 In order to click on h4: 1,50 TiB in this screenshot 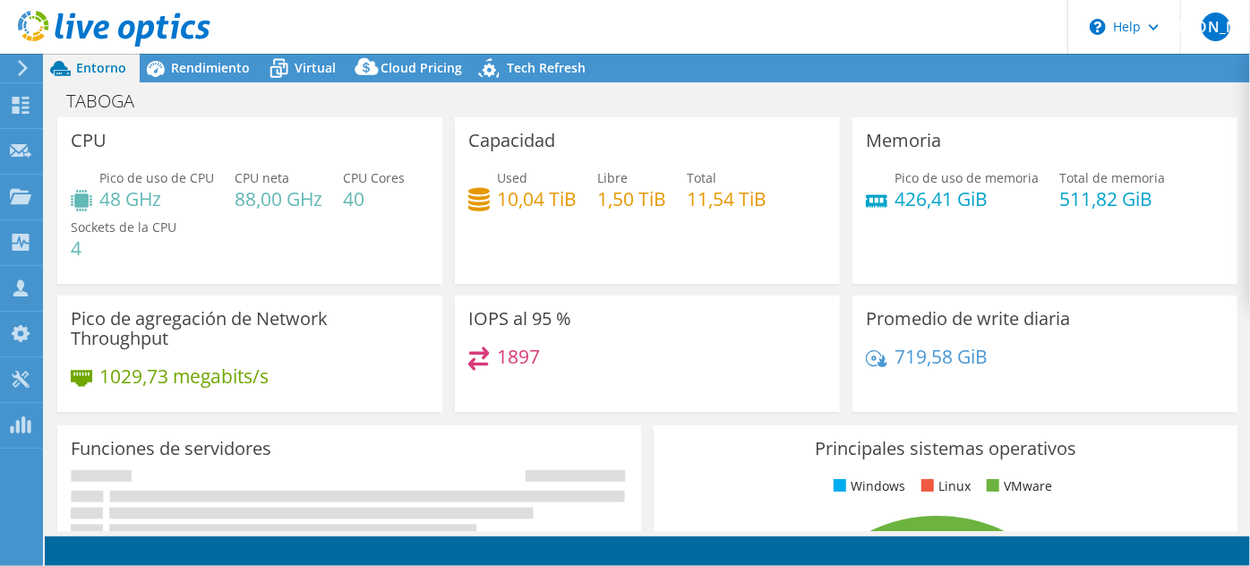, I will do `click(631, 199)`.